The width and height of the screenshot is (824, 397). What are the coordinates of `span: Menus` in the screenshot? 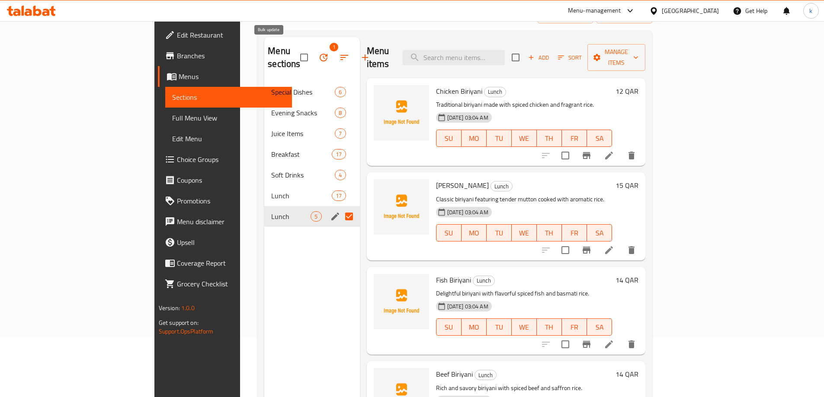 It's located at (232, 77).